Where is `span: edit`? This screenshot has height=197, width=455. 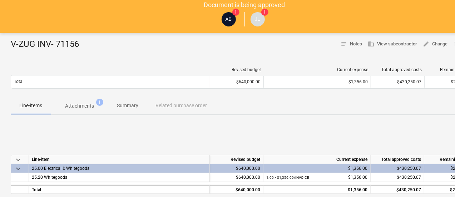 span: edit is located at coordinates (426, 44).